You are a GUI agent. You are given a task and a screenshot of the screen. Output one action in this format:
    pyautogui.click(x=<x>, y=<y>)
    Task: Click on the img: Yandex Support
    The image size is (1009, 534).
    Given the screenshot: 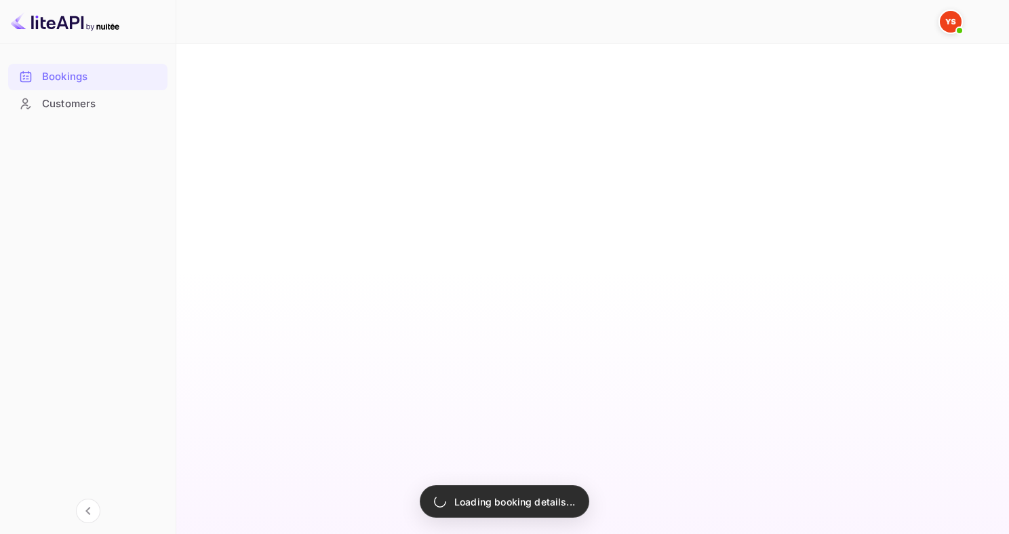 What is the action you would take?
    pyautogui.click(x=951, y=22)
    